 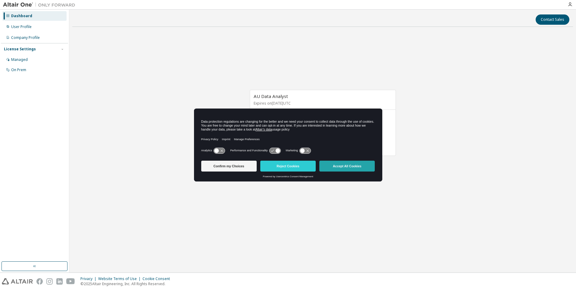 What do you see at coordinates (127, 284) in the screenshot?
I see `p: © 2025 Altair Engineering, Inc. All Rights Reserved.` at bounding box center [127, 284].